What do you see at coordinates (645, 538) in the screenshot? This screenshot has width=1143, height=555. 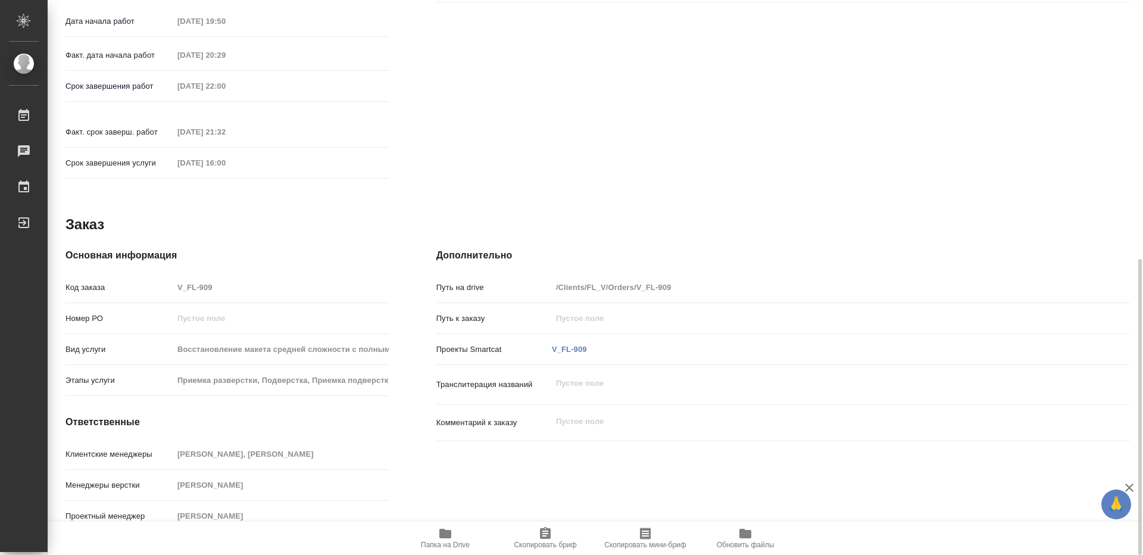 I see `button: Скопировать мини-бриф` at bounding box center [645, 538].